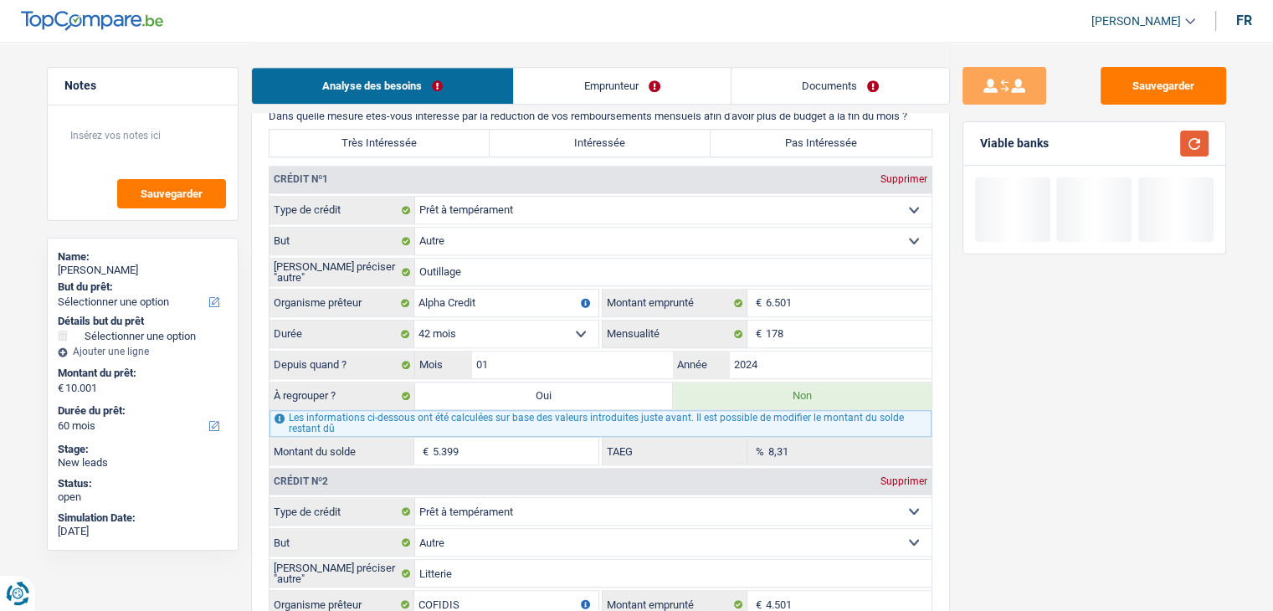 The width and height of the screenshot is (1273, 611). Describe the element at coordinates (142, 85) in the screenshot. I see `h5: Notes` at that location.